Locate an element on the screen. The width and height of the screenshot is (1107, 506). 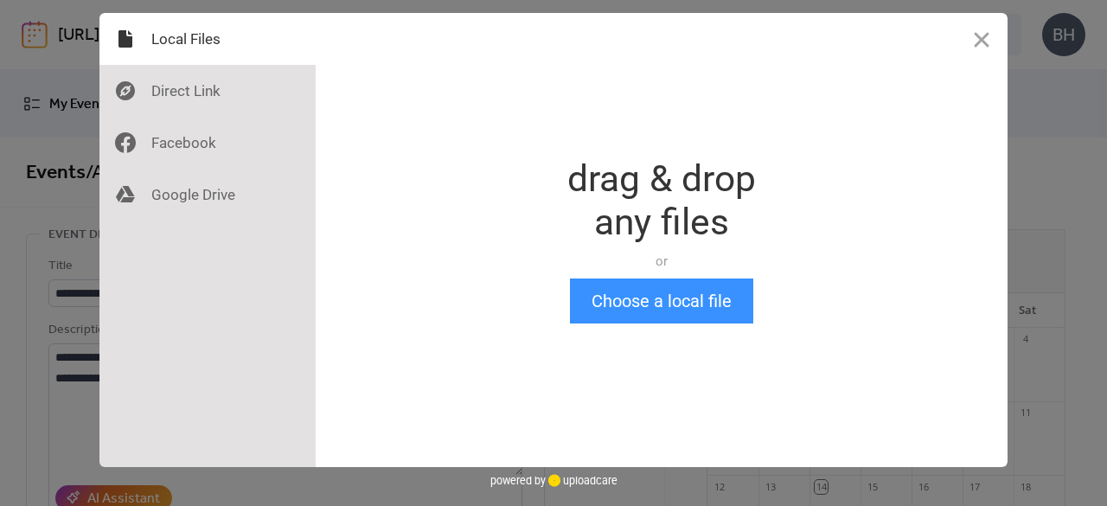
div: Direct Link is located at coordinates (208, 91).